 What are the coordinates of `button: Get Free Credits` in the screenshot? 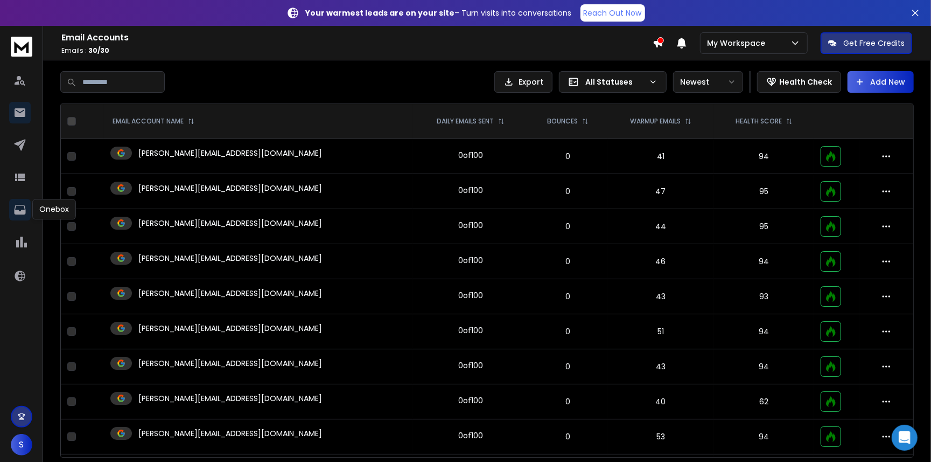 It's located at (866, 43).